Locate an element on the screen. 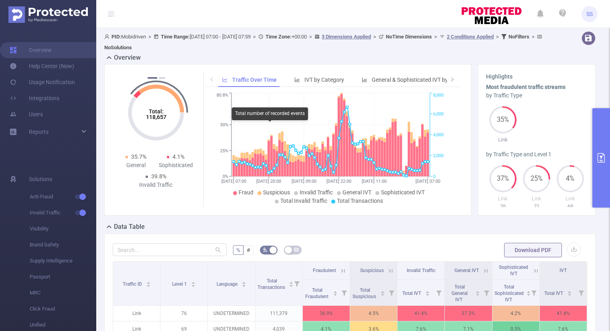  div: Invalid Traffic is located at coordinates (156, 185).